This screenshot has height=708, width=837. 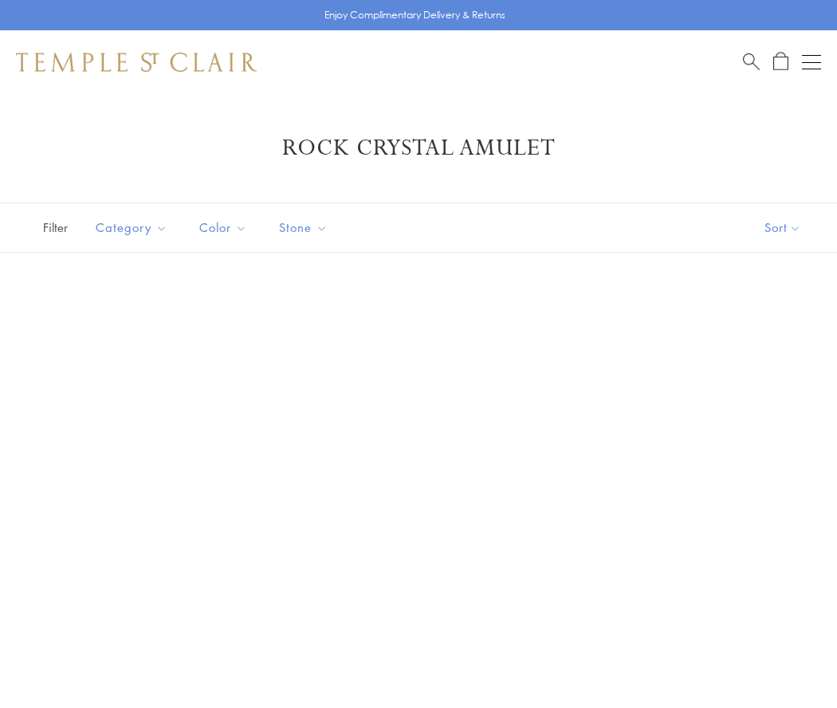 I want to click on p: Enjoy Complimentary Delivery & Returns, so click(x=415, y=15).